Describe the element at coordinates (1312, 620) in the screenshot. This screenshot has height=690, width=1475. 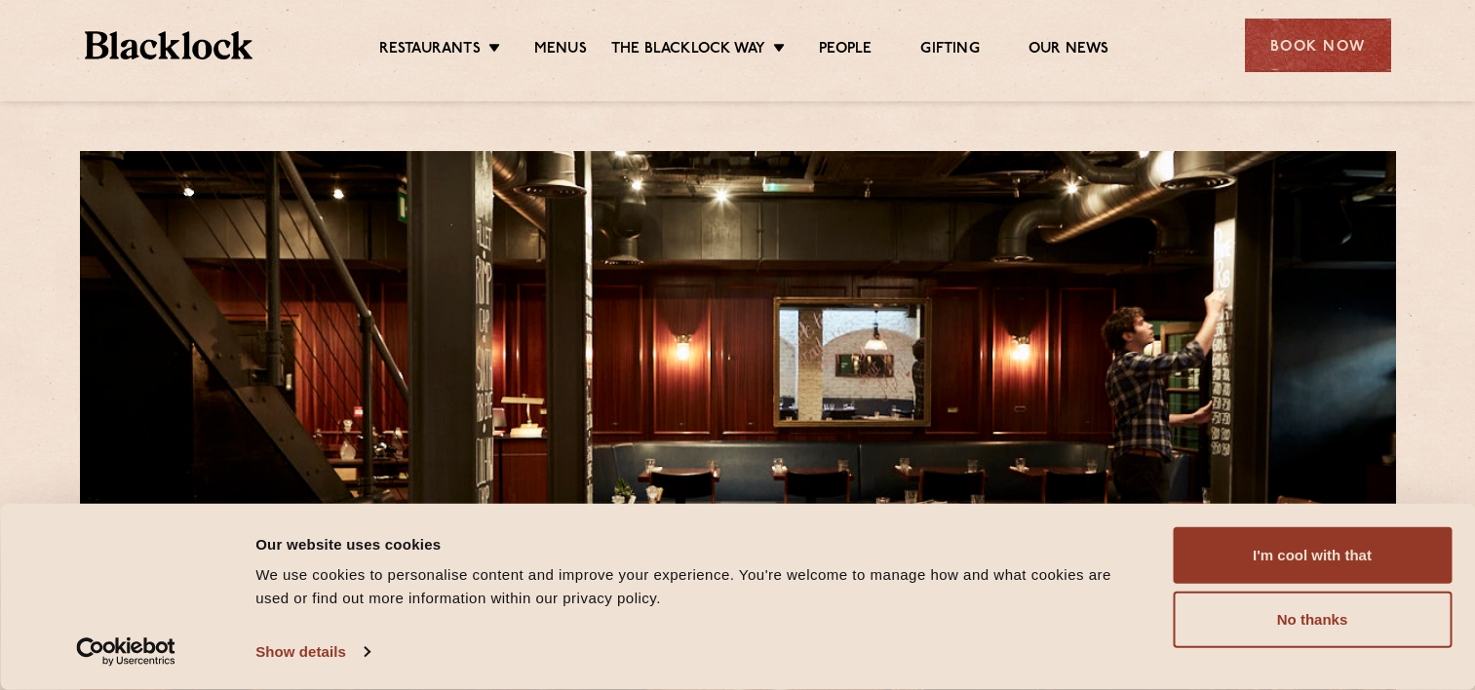
I see `button: No thanks` at that location.